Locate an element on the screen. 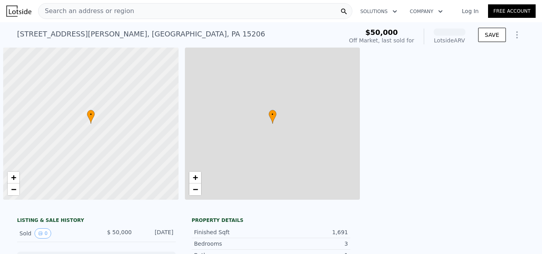  a: Log In is located at coordinates (470, 11).